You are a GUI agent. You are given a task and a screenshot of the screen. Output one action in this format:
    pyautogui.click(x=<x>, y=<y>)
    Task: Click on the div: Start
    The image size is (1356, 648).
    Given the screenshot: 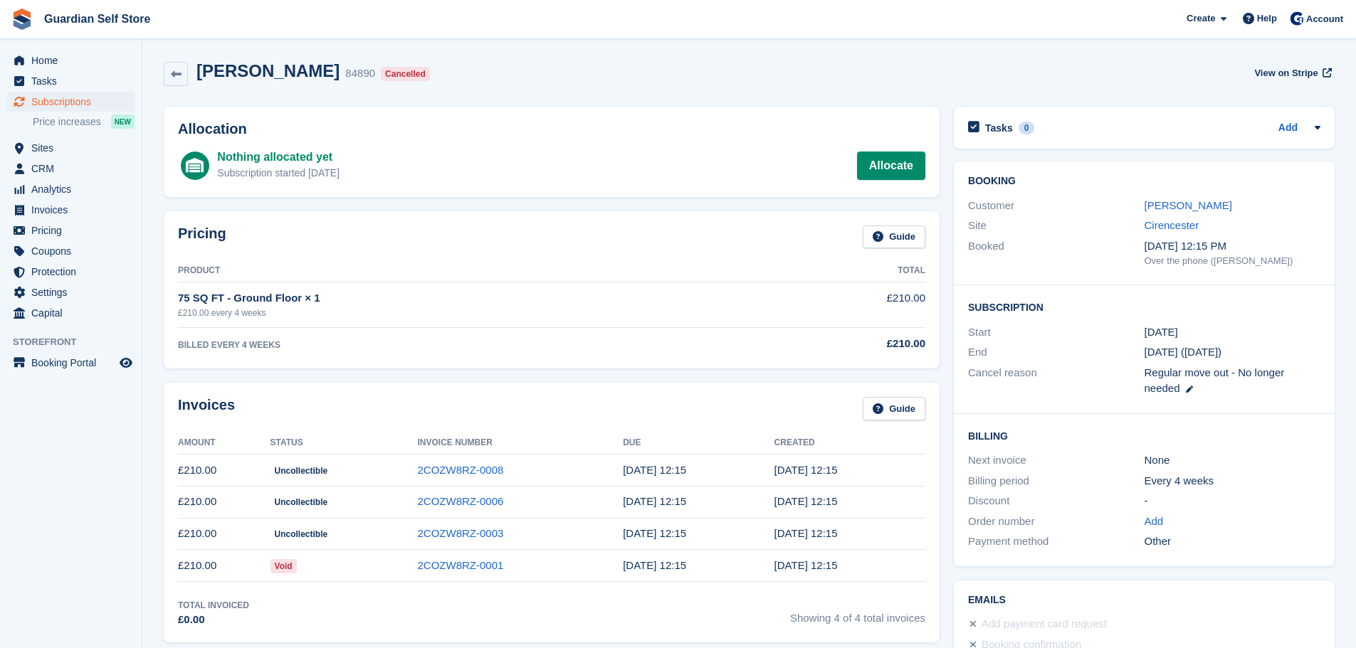 What is the action you would take?
    pyautogui.click(x=1056, y=332)
    